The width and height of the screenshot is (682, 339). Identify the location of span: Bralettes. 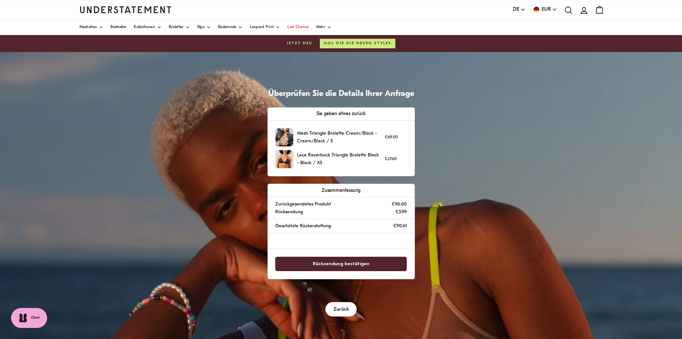
(176, 27).